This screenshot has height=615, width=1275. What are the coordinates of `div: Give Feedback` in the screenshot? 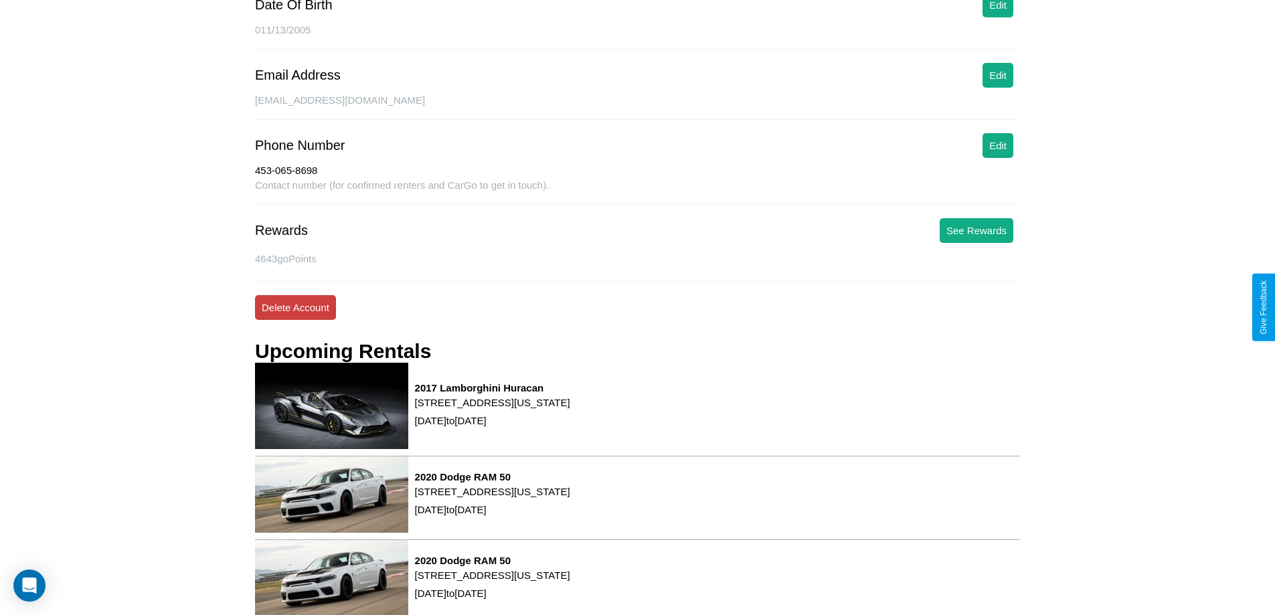 It's located at (1264, 307).